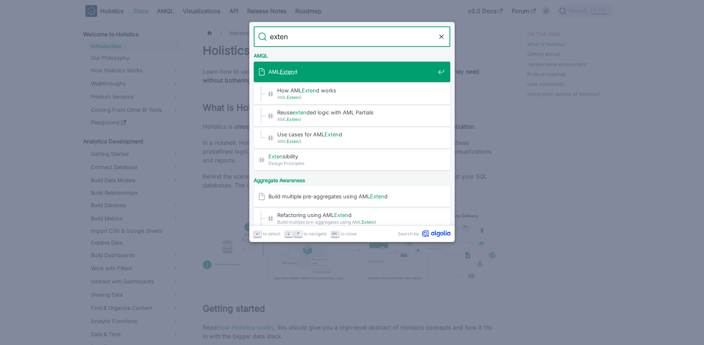  I want to click on svg: Arrow down, so click(289, 234).